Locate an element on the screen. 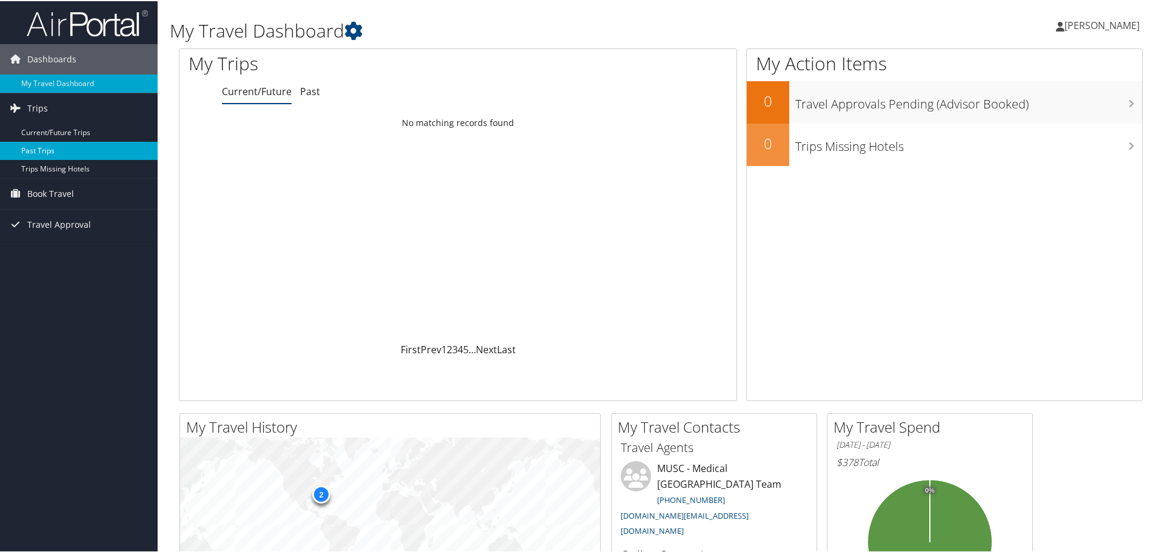 The width and height of the screenshot is (1159, 552). img: airportal-logo.png is located at coordinates (87, 22).